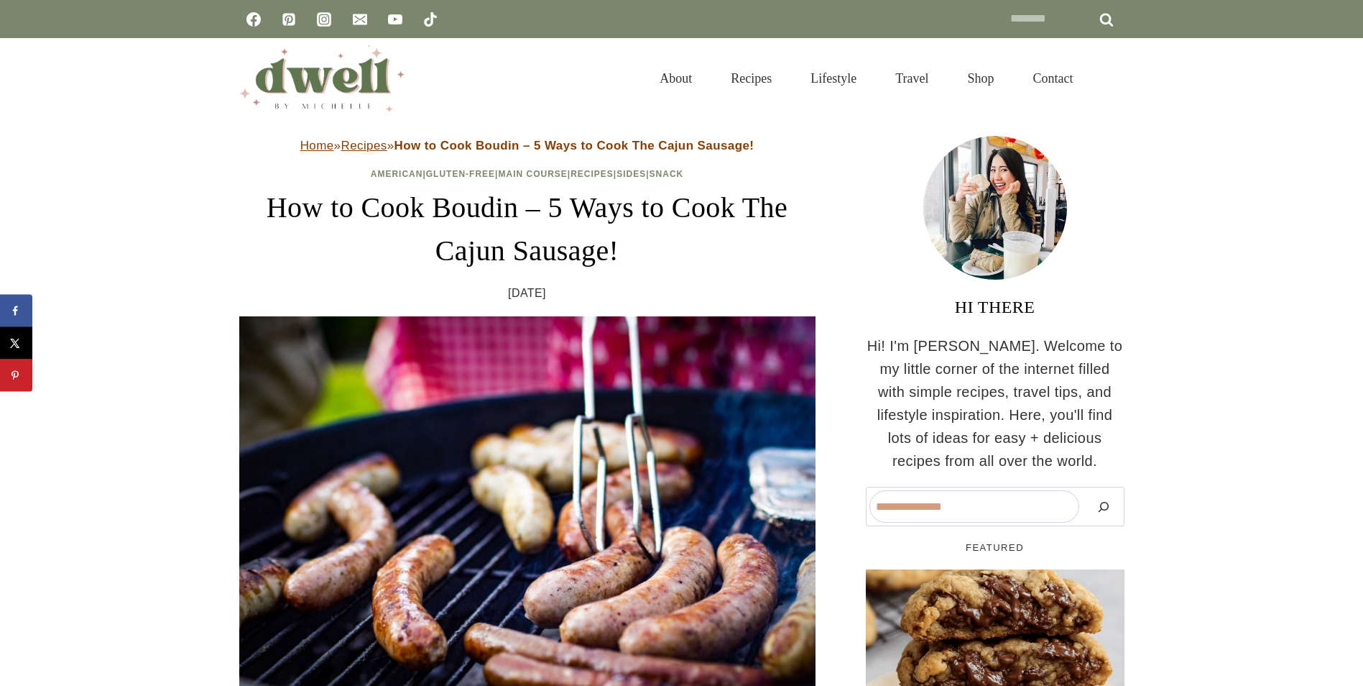 This screenshot has width=1363, height=686. What do you see at coordinates (866, 78) in the screenshot?
I see `nav: Primary Navigation` at bounding box center [866, 78].